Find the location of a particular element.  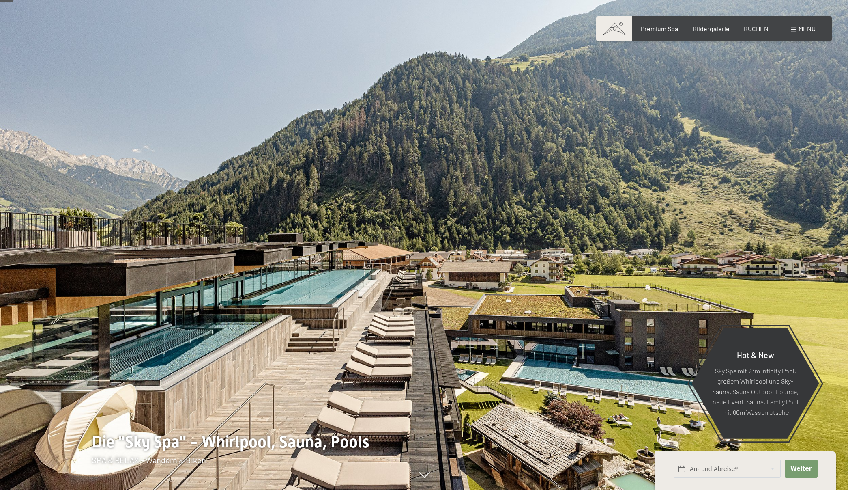

a: Hot & New Sky Spa mit 23m Infinity Pool, großem Whirlpool und Sky-Sauna, Sauna Outdoor Lounge, ne... is located at coordinates (755, 383).